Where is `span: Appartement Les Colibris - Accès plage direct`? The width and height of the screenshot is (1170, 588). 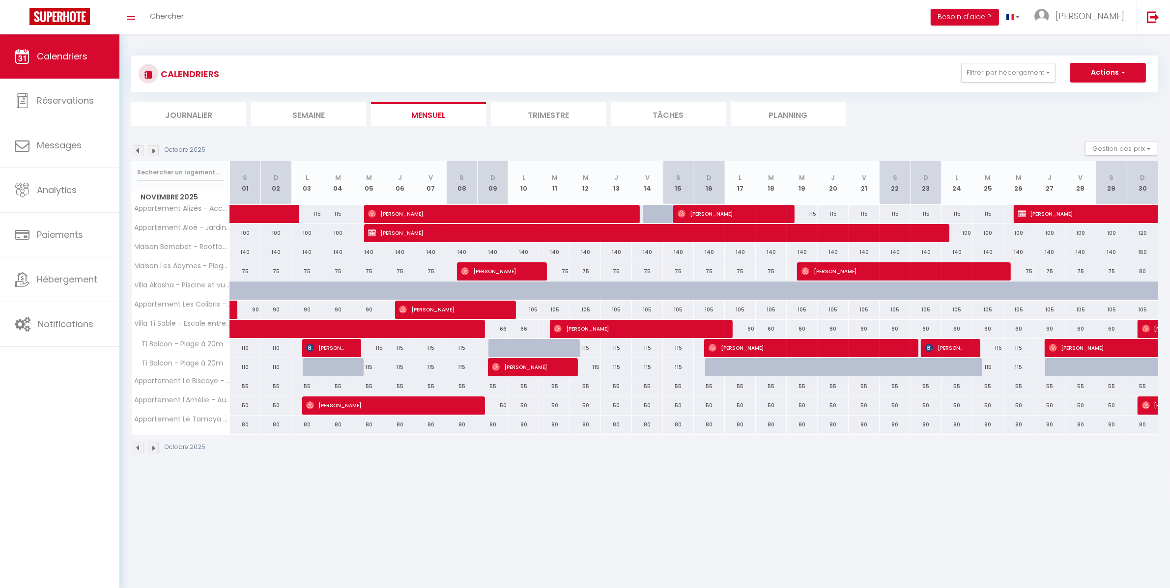
span: Appartement Les Colibris - Accès plage direct is located at coordinates (182, 304).